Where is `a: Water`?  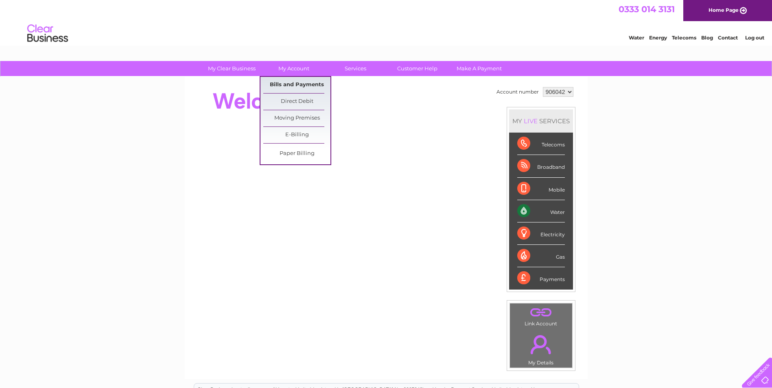
a: Water is located at coordinates (636, 37).